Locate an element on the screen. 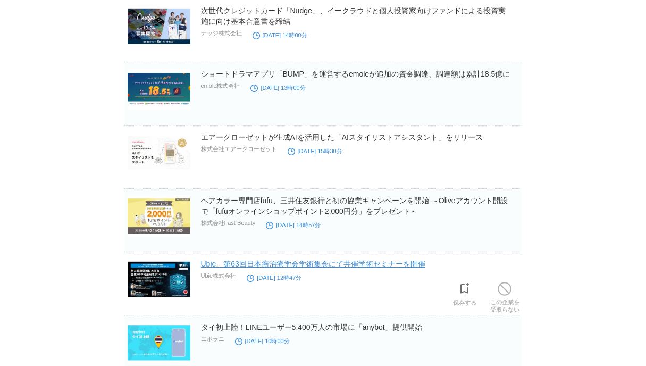 The height and width of the screenshot is (366, 646). img: ショートドラマアプリ「BUMP」を運営するemoleが追加の資金調達、調達額は累計18.5億に is located at coordinates (159, 89).